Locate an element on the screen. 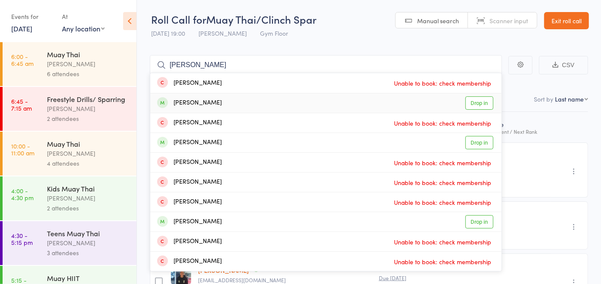 This screenshot has height=284, width=601. div: Any location is located at coordinates (83, 28).